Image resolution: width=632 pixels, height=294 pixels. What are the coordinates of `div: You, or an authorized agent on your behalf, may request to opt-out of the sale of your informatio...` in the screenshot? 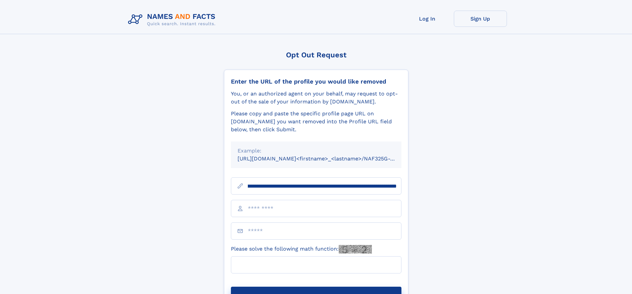 It's located at (316, 98).